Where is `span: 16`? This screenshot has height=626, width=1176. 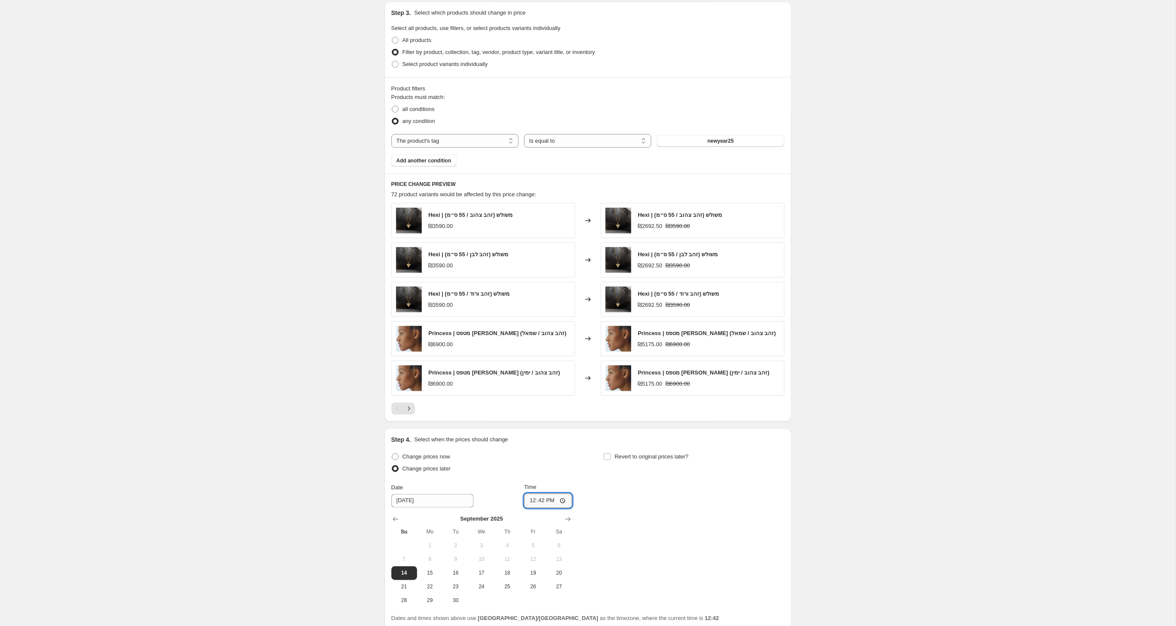
span: 16 is located at coordinates (456, 573).